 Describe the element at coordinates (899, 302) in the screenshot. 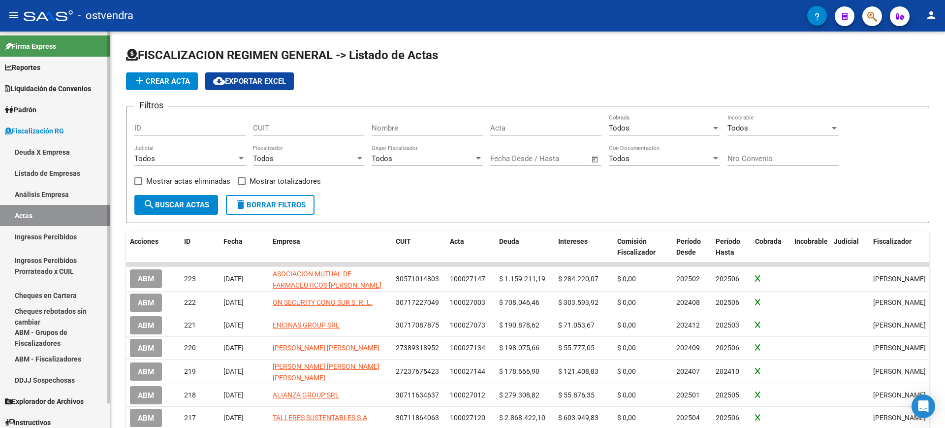

I see `span: APAZA JONATHAN` at that location.